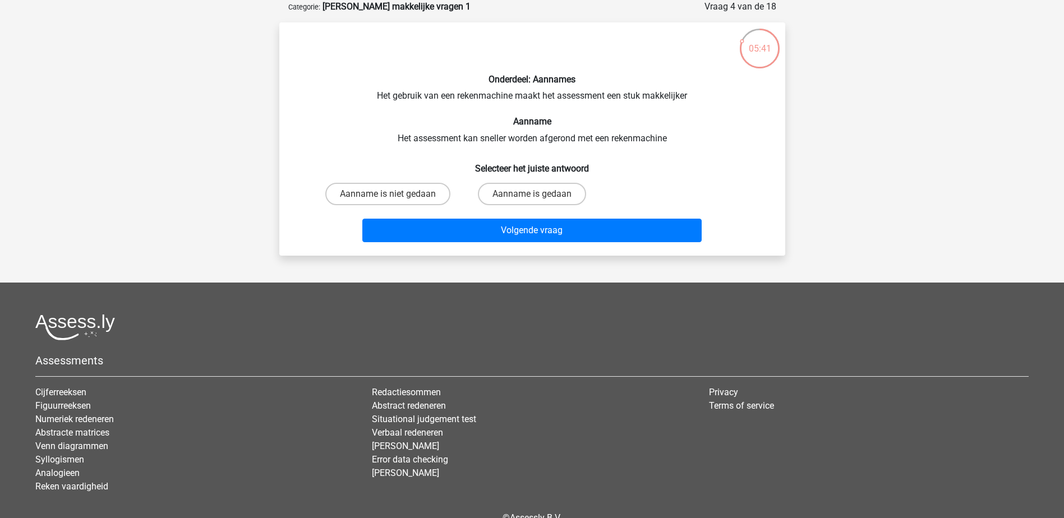  Describe the element at coordinates (532, 194) in the screenshot. I see `label: Aanname is gedaan` at that location.